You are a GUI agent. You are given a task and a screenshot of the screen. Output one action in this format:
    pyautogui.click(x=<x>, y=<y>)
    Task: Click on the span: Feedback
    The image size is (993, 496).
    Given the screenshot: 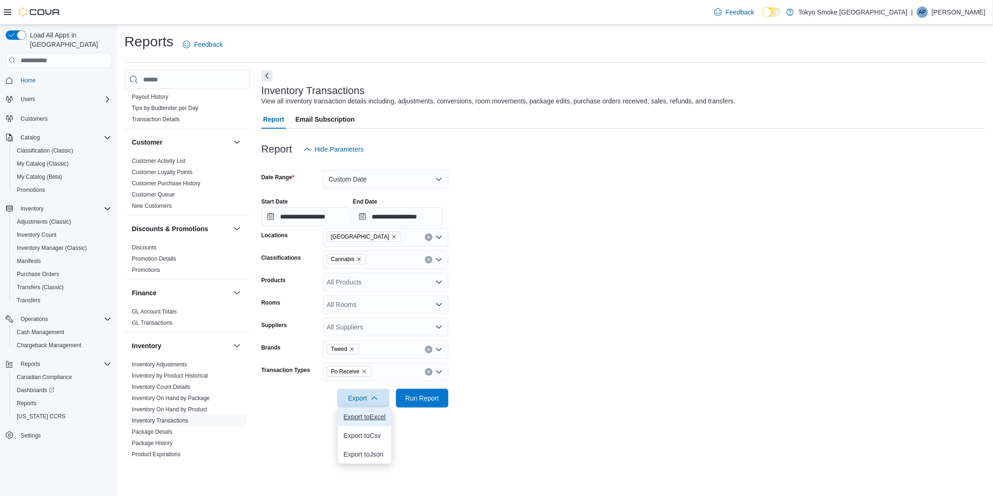 What is the action you would take?
    pyautogui.click(x=740, y=12)
    